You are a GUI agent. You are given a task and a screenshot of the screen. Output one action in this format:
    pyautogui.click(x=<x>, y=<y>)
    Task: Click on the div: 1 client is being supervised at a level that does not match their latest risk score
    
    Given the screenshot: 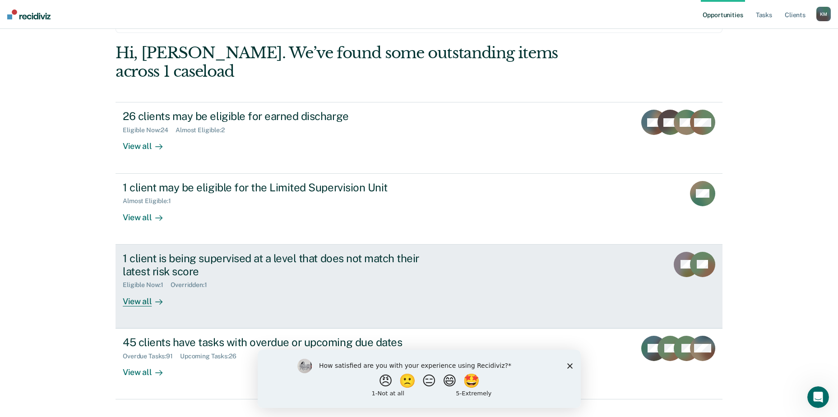 What is the action you would take?
    pyautogui.click(x=281, y=265)
    